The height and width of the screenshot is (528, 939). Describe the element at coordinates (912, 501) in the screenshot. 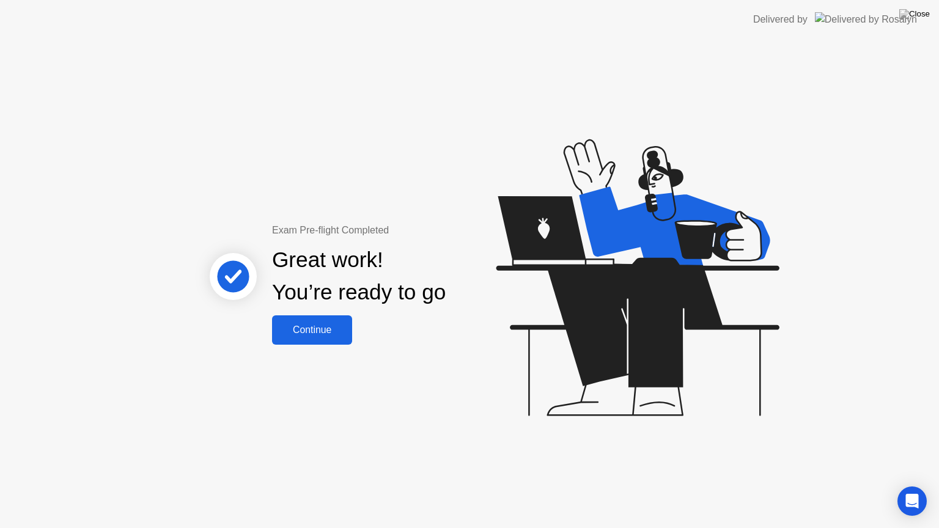

I see `div: Open Intercom Messenger` at that location.